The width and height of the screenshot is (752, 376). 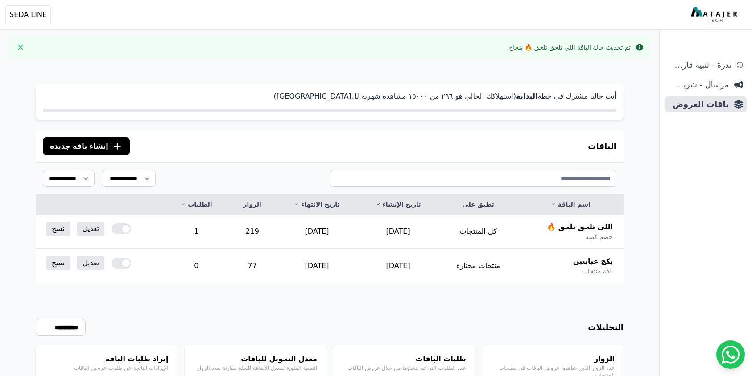 I want to click on span: SEDA LINE, so click(x=28, y=15).